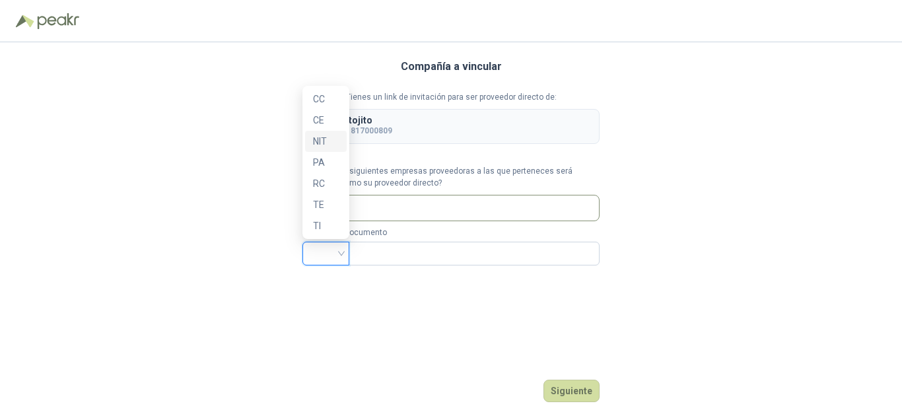 The height and width of the screenshot is (418, 902). What do you see at coordinates (451, 67) in the screenshot?
I see `h3: Compañía a vincular` at bounding box center [451, 67].